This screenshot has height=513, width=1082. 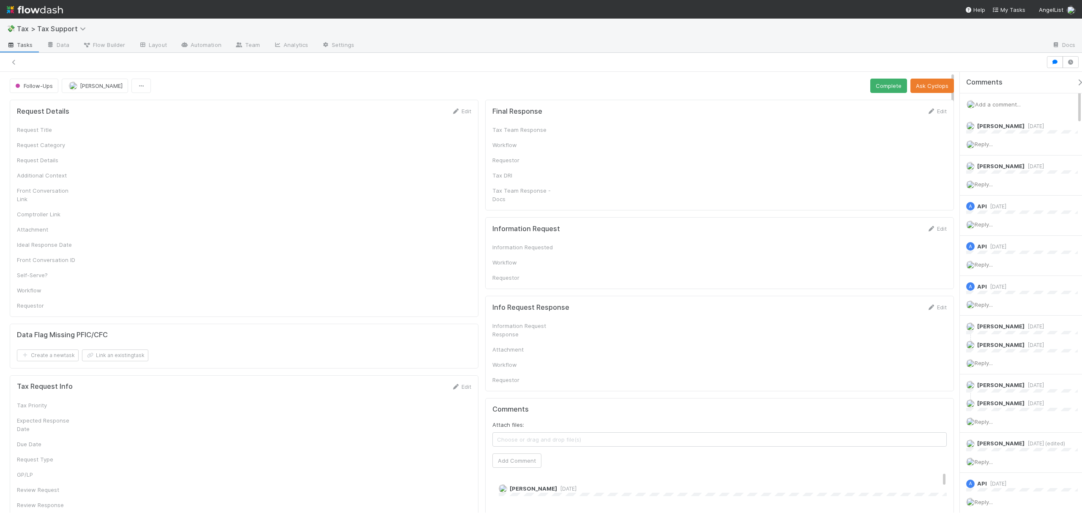 What do you see at coordinates (247, 46) in the screenshot?
I see `a: Team` at bounding box center [247, 46].